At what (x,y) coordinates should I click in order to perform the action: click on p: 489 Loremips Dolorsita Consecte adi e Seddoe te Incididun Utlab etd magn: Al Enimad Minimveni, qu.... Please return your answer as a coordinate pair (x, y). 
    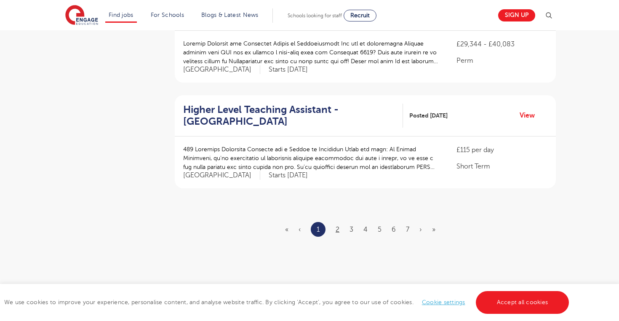
    Looking at the image, I should click on (311, 158).